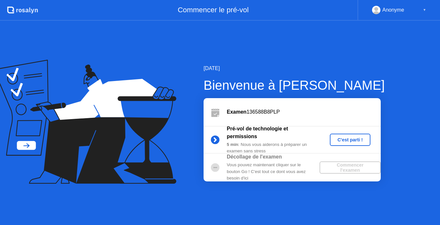  I want to click on button: C'est parti !, so click(350, 140).